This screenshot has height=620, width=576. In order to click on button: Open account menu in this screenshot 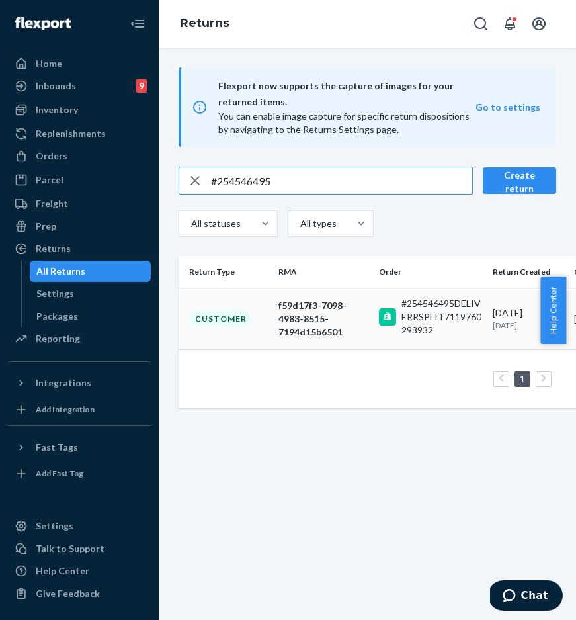, I will do `click(539, 24)`.